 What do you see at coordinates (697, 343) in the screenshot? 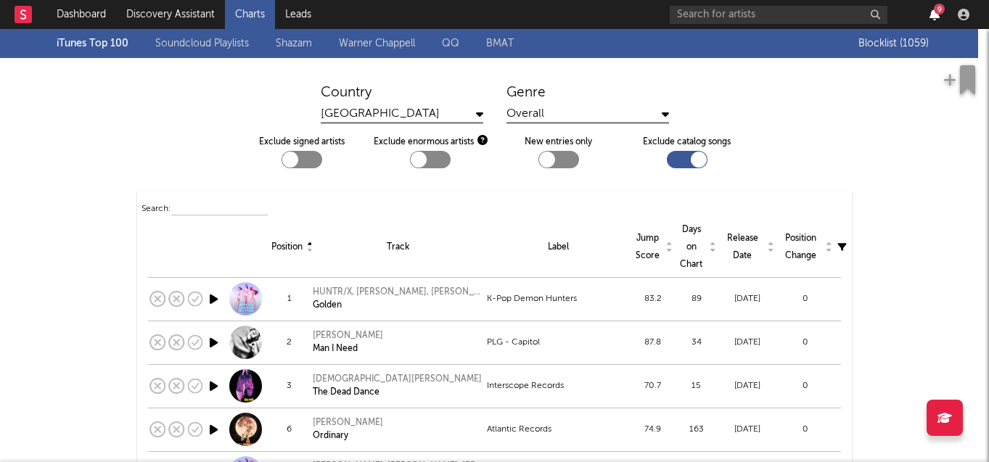
I see `div: 34` at bounding box center [697, 343].